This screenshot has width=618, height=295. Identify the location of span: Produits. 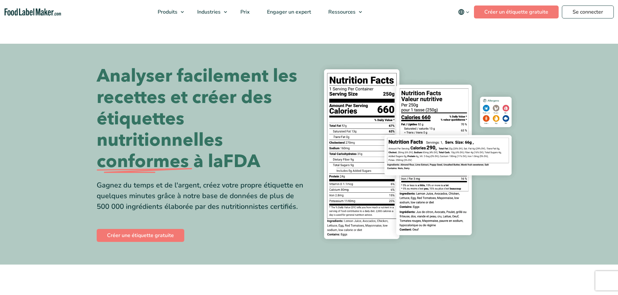
(167, 12).